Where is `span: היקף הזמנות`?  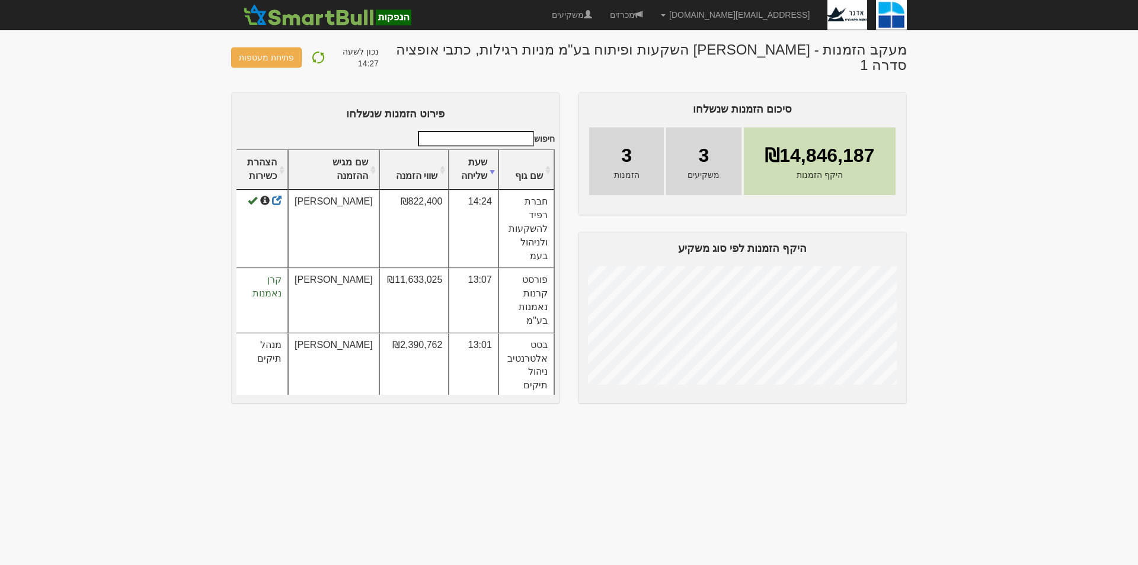 span: היקף הזמנות is located at coordinates (819, 175).